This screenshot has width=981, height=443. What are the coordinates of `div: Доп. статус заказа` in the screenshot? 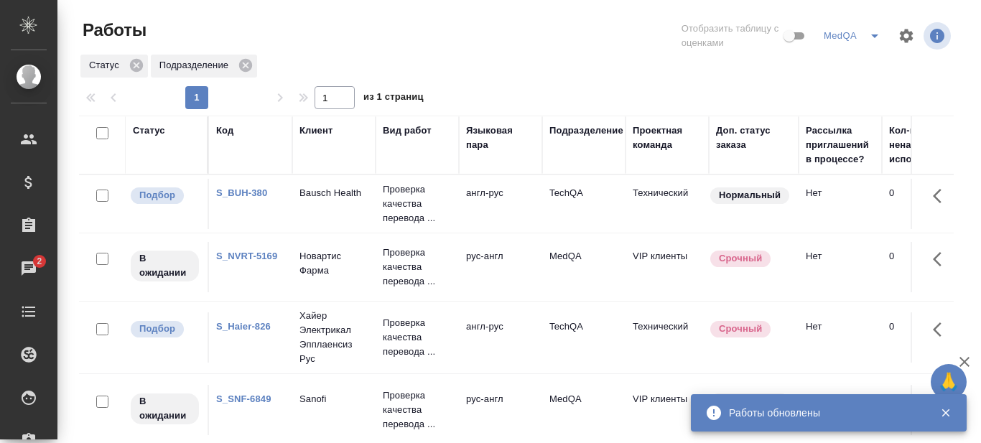 It's located at (753, 138).